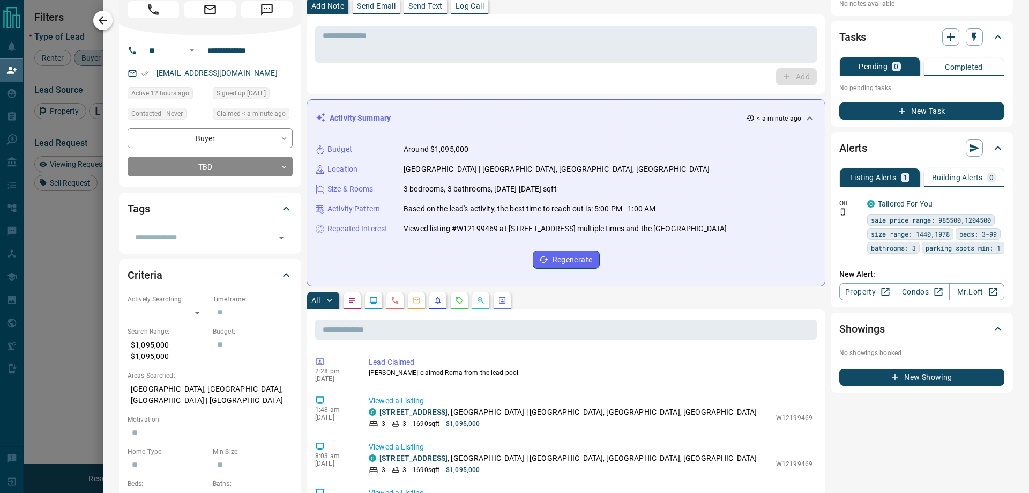  What do you see at coordinates (145, 73) in the screenshot?
I see `svg: Email Verified` at bounding box center [145, 73].